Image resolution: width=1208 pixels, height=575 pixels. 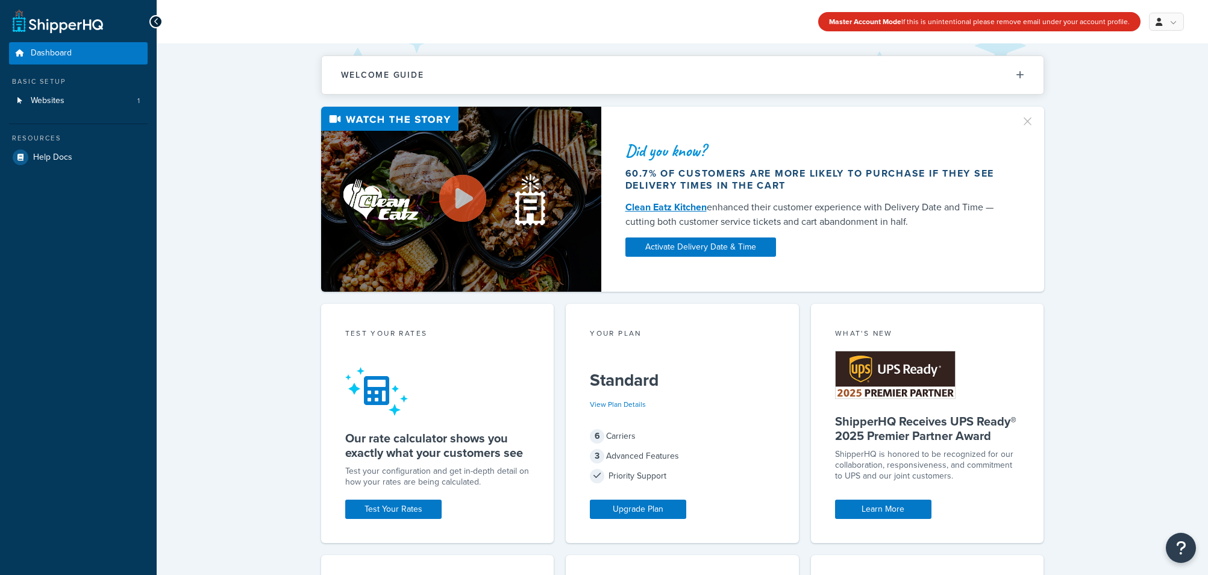 What do you see at coordinates (51, 53) in the screenshot?
I see `span: Dashboard` at bounding box center [51, 53].